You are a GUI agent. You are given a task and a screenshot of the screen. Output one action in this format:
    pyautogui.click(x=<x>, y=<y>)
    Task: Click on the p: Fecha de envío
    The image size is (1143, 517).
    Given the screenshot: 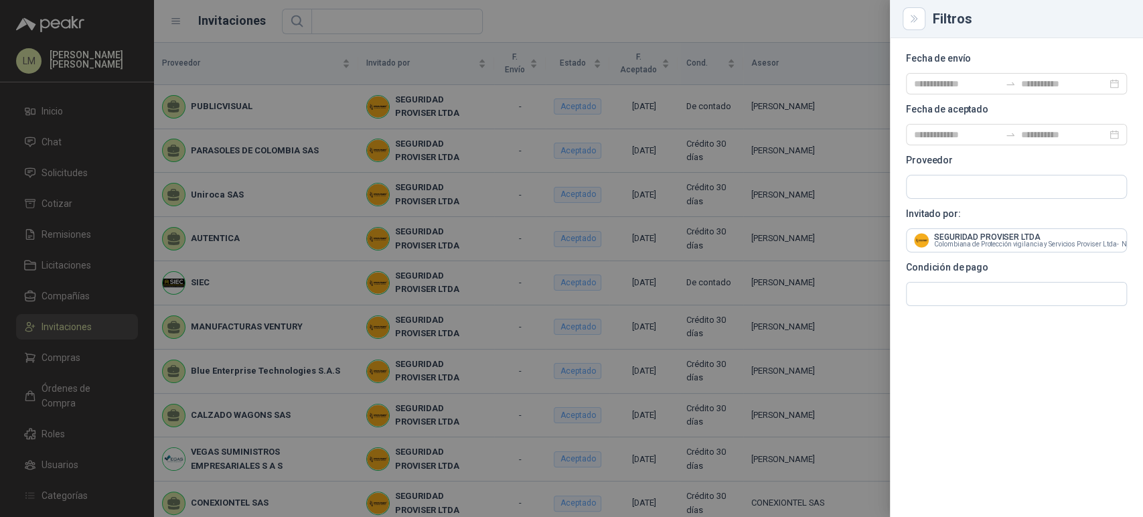 What is the action you would take?
    pyautogui.click(x=1016, y=58)
    